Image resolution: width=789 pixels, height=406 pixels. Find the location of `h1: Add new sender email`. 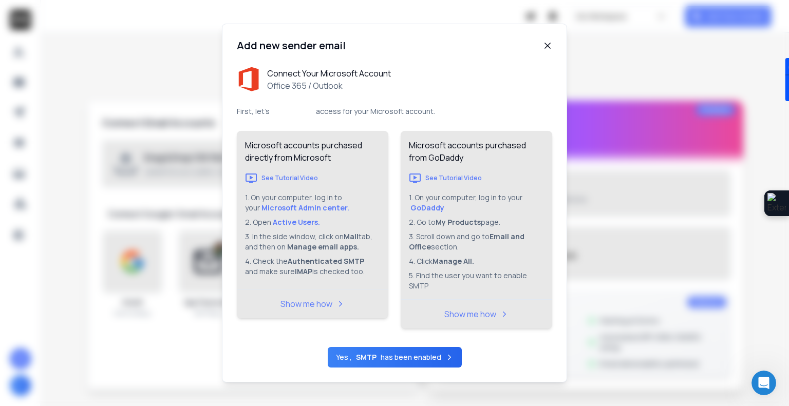

h1: Add new sender email is located at coordinates (291, 46).